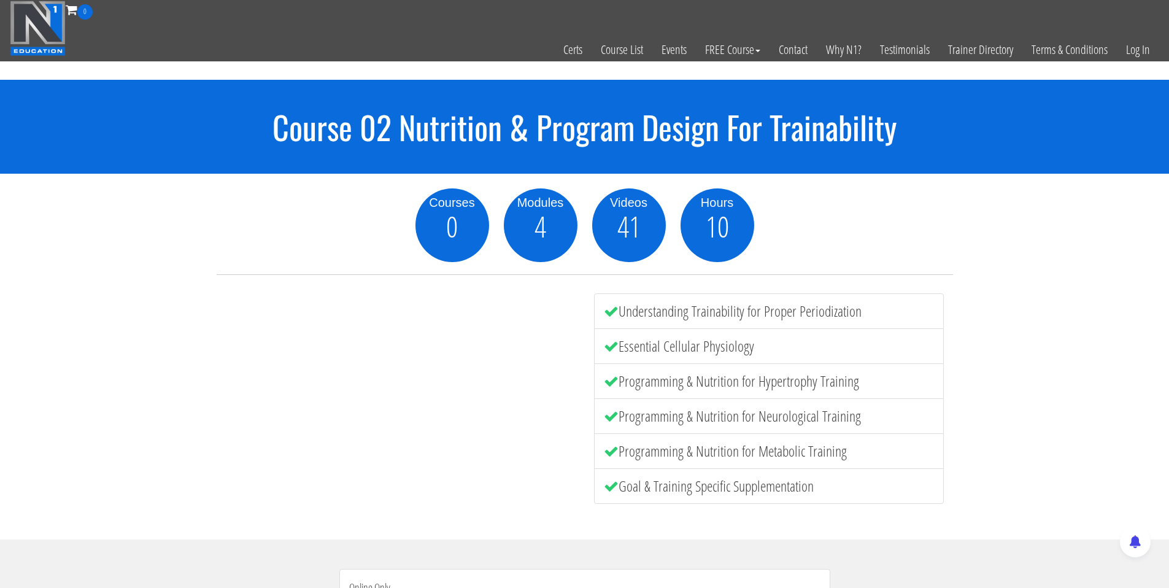  I want to click on a: Events, so click(674, 50).